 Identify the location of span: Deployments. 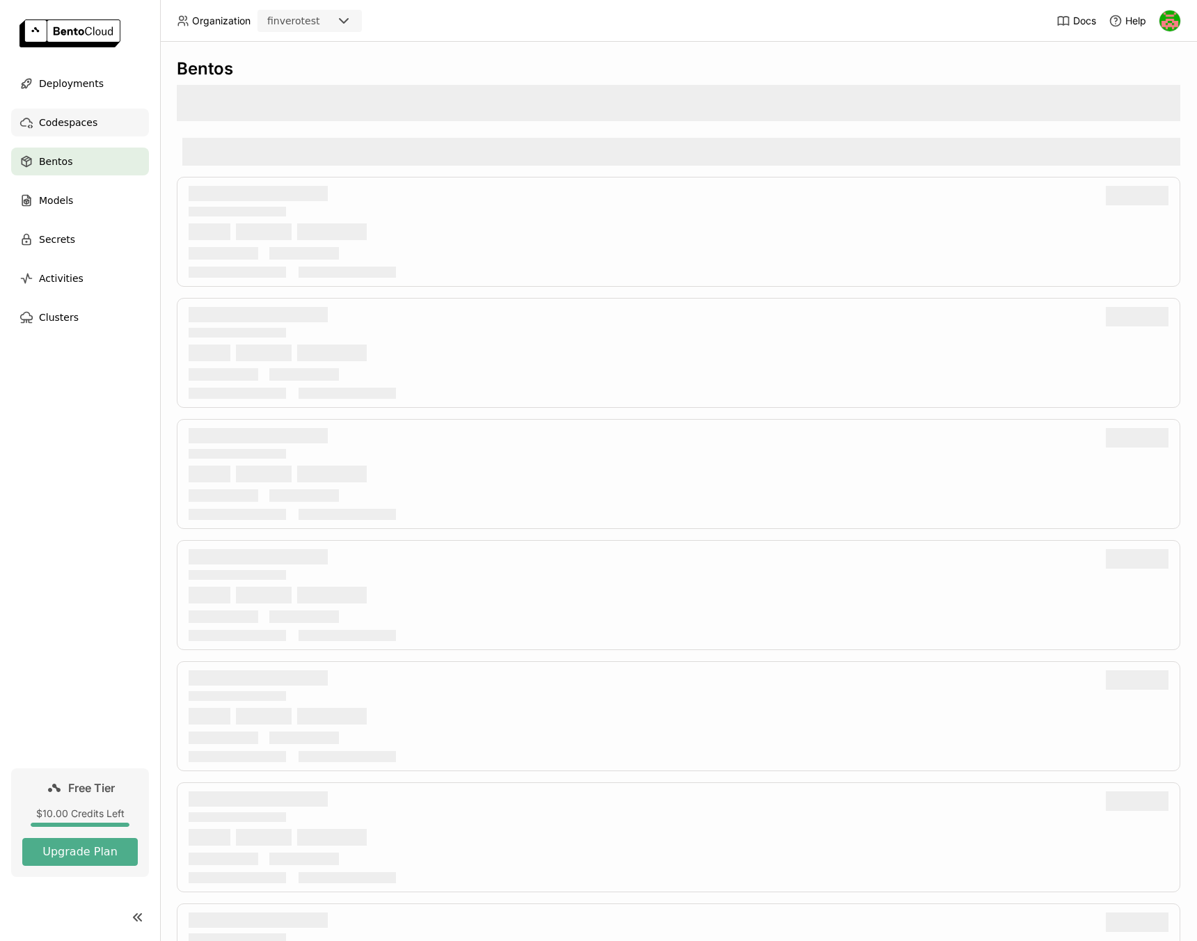
(71, 84).